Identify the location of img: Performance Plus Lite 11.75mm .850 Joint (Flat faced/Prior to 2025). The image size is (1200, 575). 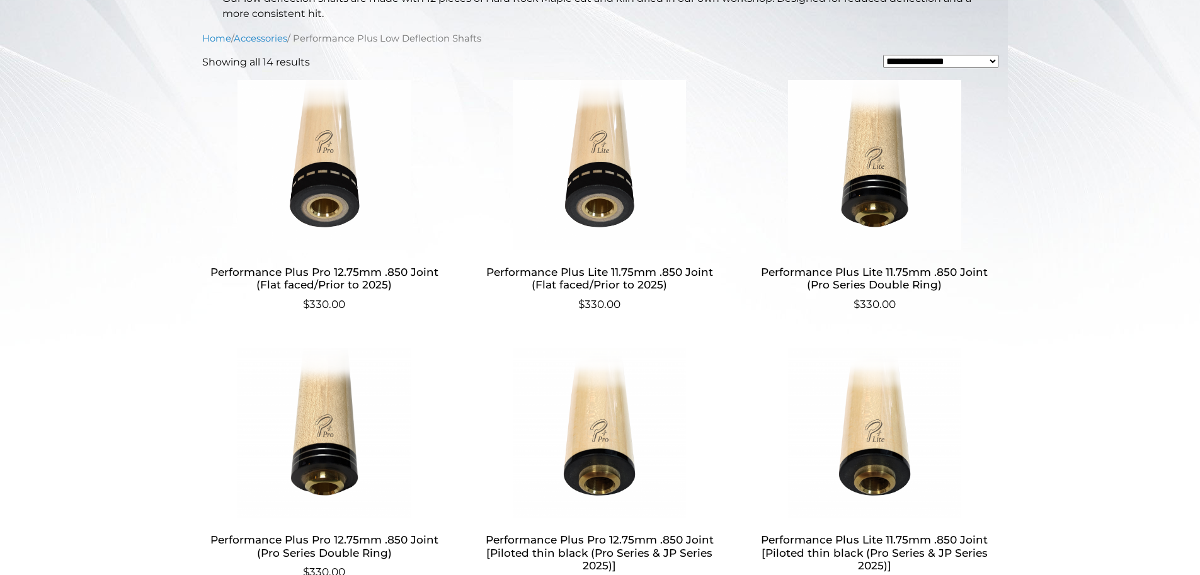
(599, 165).